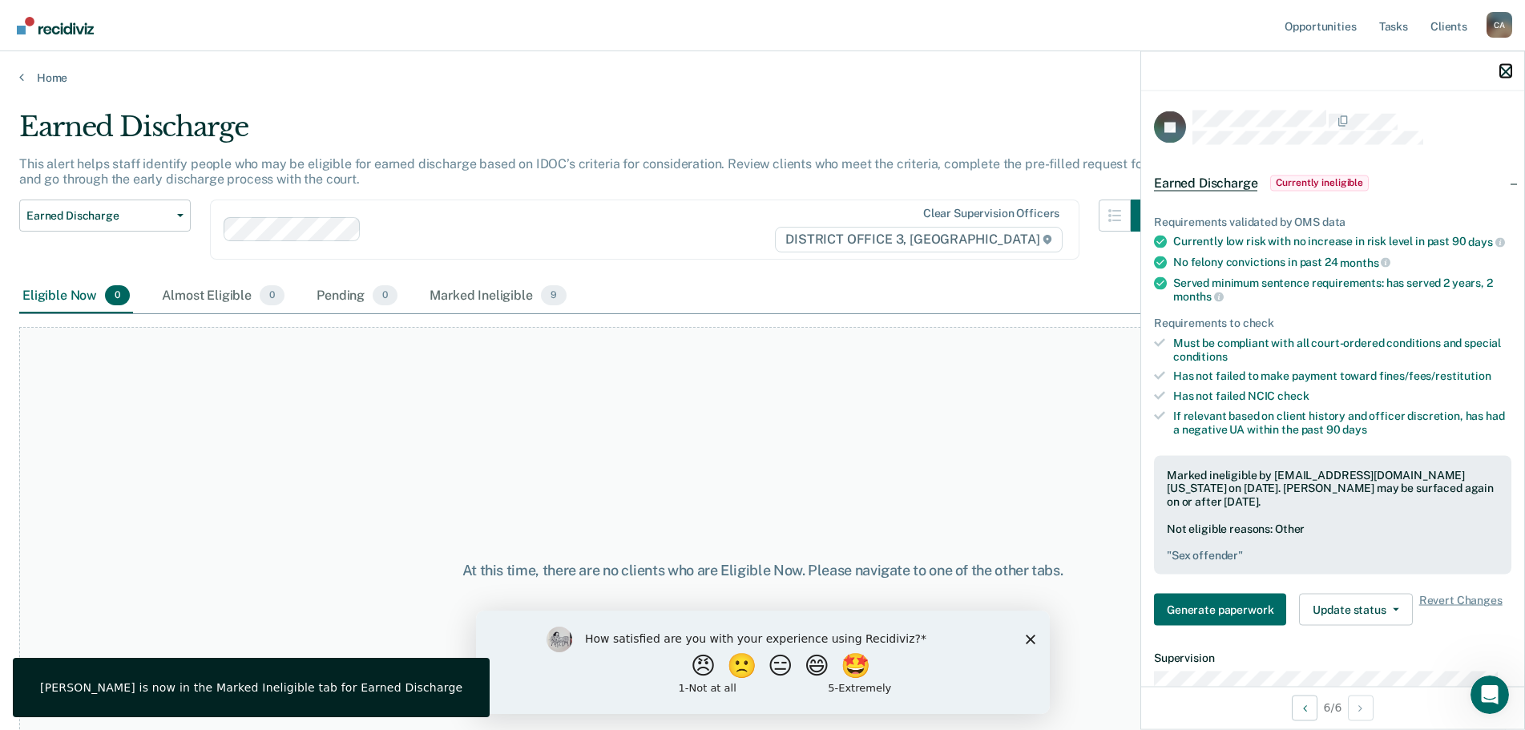 This screenshot has height=730, width=1525. What do you see at coordinates (1461, 610) in the screenshot?
I see `span: Revert Changes` at bounding box center [1461, 610].